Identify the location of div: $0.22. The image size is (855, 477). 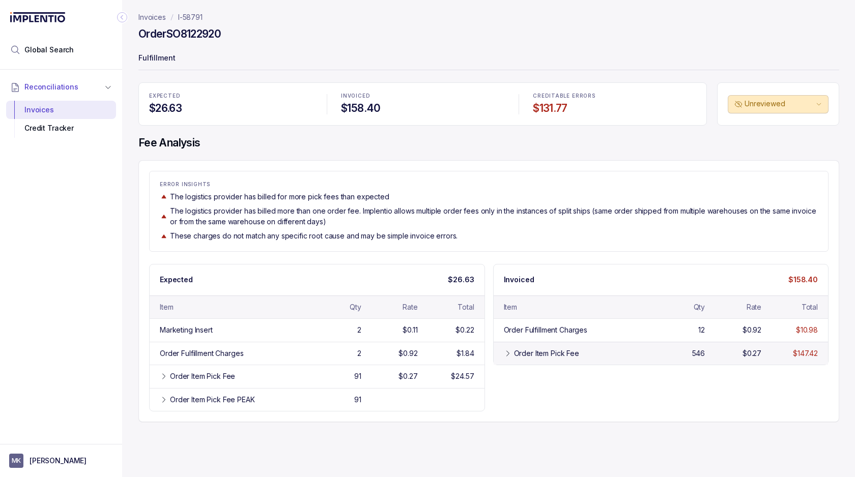
(464, 330).